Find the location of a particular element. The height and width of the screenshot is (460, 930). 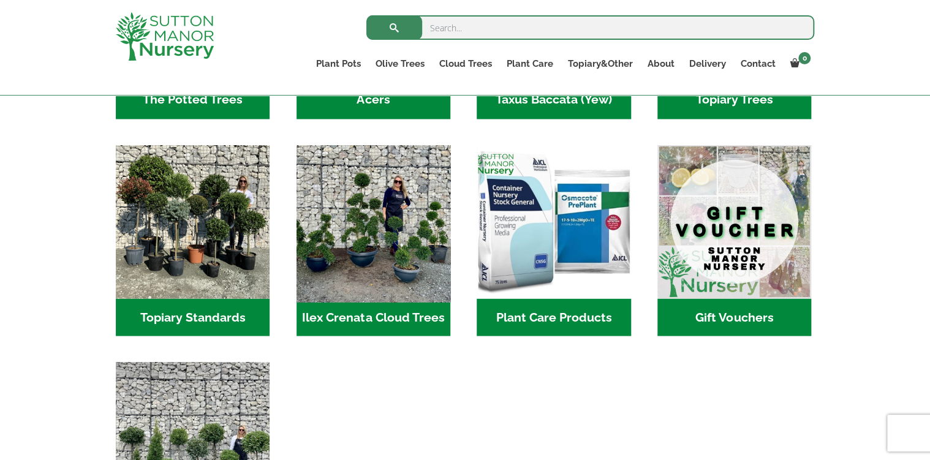

a: Cloud Trees is located at coordinates (466, 64).